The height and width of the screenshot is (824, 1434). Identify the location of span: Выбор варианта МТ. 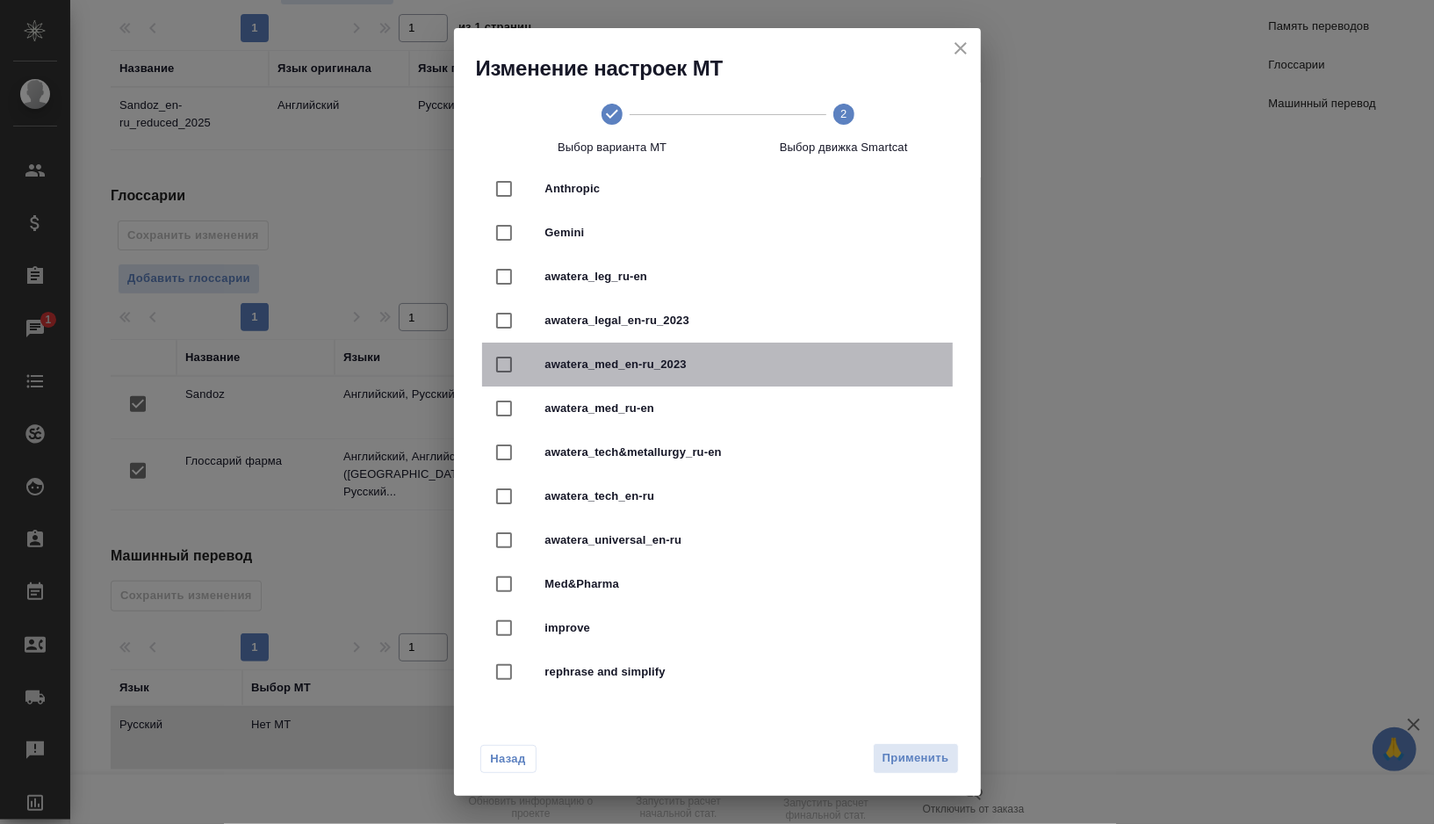
(613, 148).